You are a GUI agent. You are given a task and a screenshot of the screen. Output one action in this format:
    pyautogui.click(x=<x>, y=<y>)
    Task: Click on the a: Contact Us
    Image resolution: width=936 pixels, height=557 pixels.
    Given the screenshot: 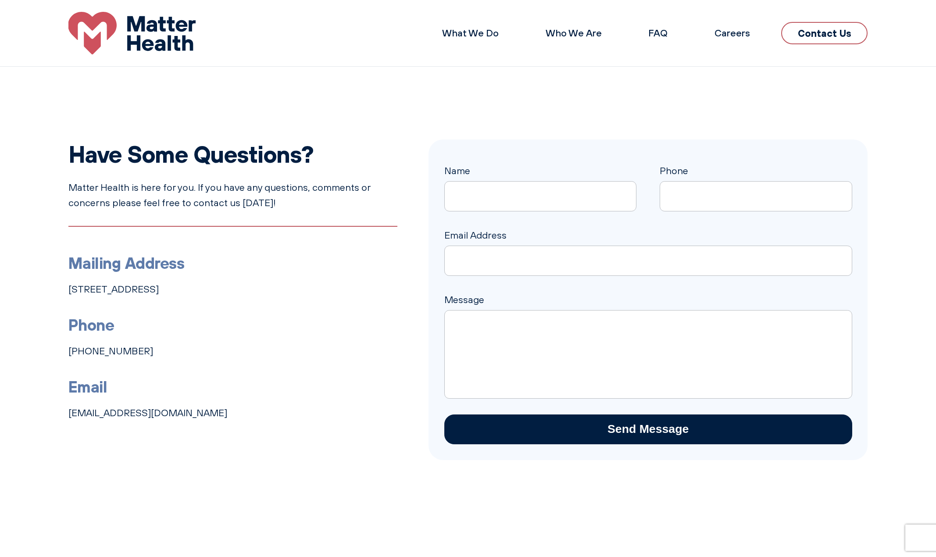 What is the action you would take?
    pyautogui.click(x=824, y=33)
    